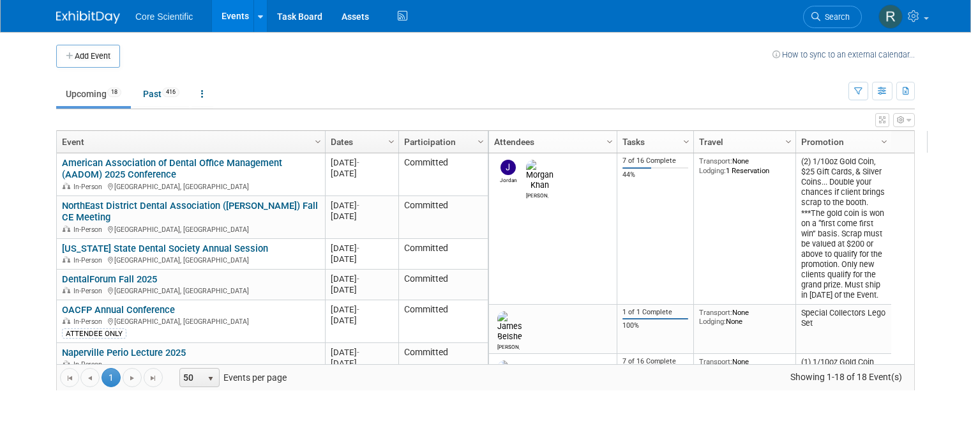  Describe the element at coordinates (164, 17) in the screenshot. I see `span: Core Scientific` at that location.